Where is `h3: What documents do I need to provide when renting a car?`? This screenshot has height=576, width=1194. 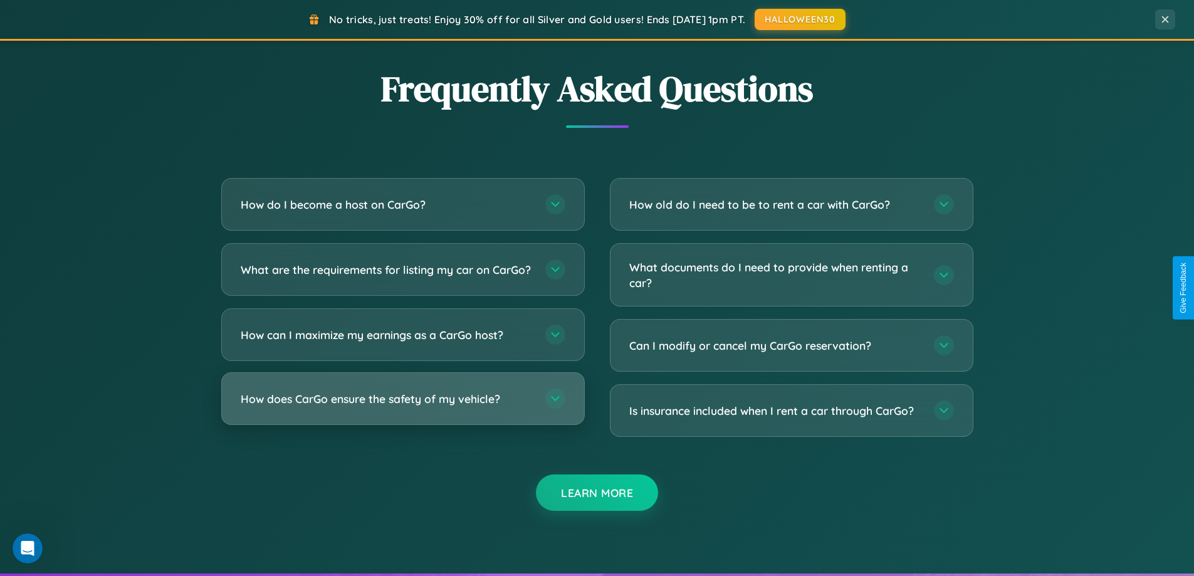
h3: What documents do I need to provide when renting a car? is located at coordinates (775, 274).